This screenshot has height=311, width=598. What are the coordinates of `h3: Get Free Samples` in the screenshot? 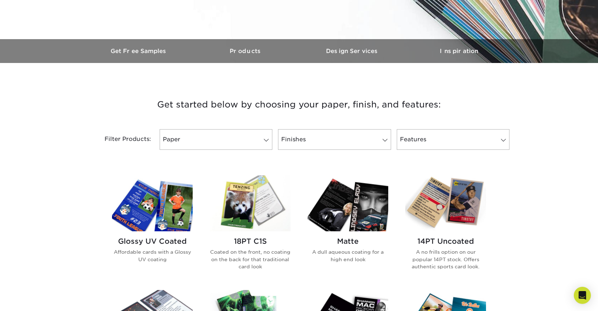 It's located at (139, 51).